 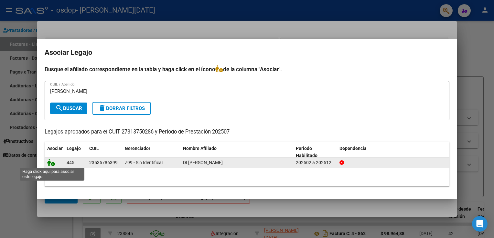 What do you see at coordinates (306, 152) in the screenshot?
I see `span: Periodo Habilitado` at bounding box center [306, 152].